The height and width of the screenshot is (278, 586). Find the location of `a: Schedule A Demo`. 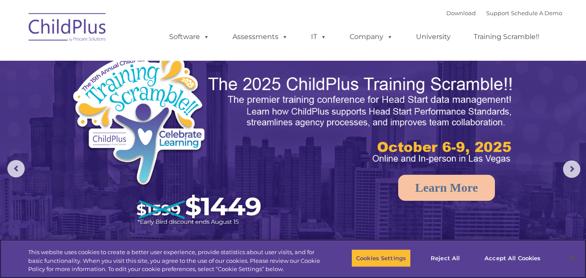

a: Schedule A Demo is located at coordinates (537, 13).